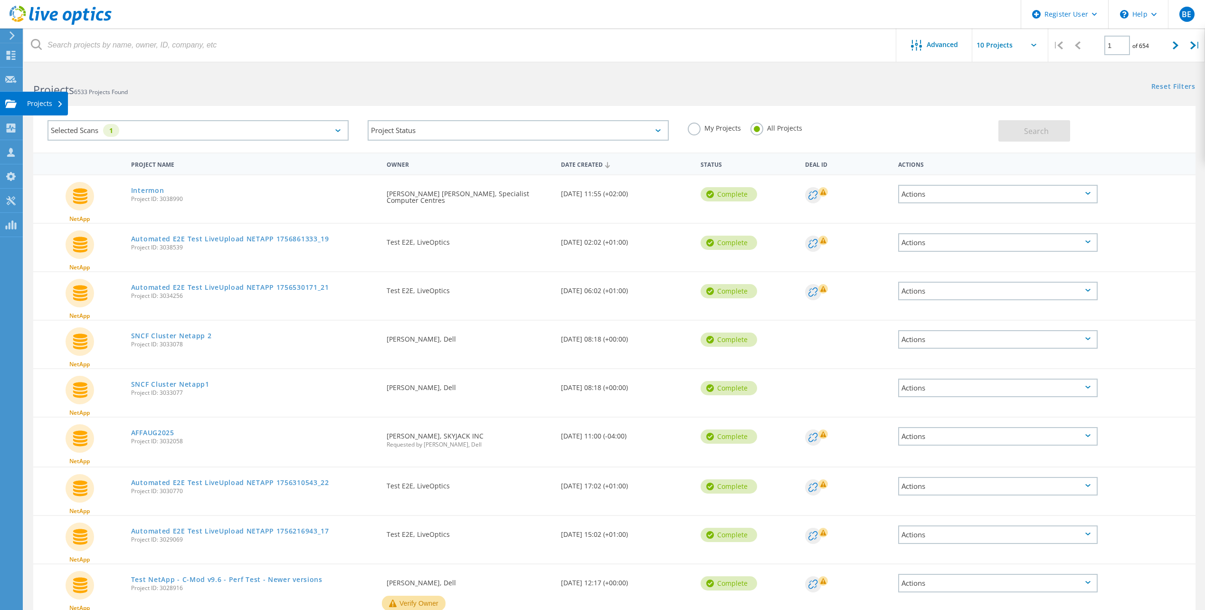 The image size is (1205, 610). Describe the element at coordinates (518, 130) in the screenshot. I see `div: Project Status` at that location.